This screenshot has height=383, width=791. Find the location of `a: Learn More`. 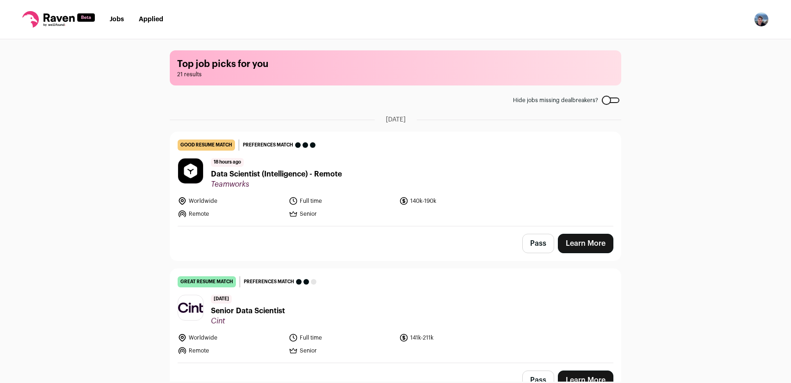

a: Learn More is located at coordinates (586, 244).